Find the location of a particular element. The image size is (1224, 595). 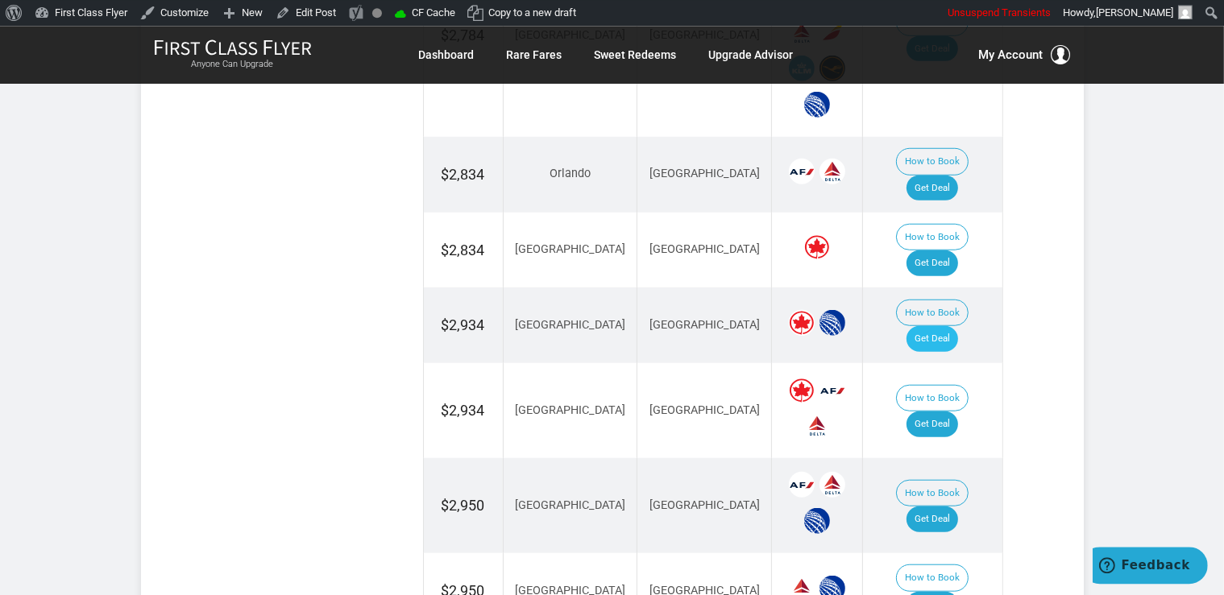

span: Unsuspend Transients is located at coordinates (999, 12).